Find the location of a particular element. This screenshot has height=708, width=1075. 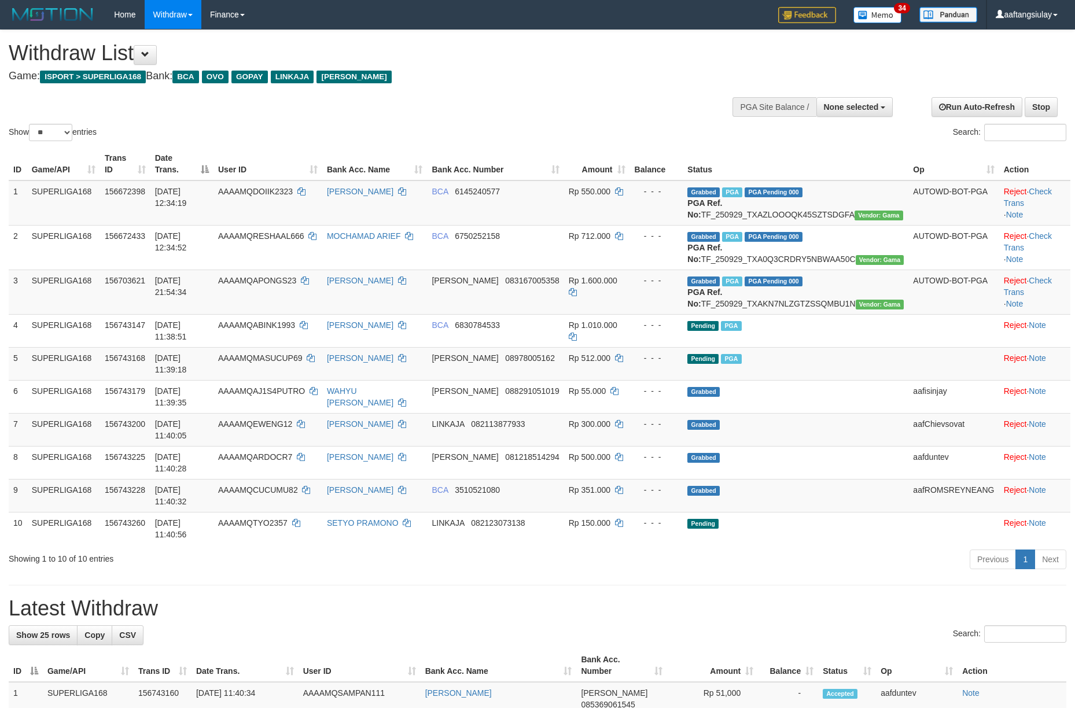

a: Stop is located at coordinates (1041, 107).